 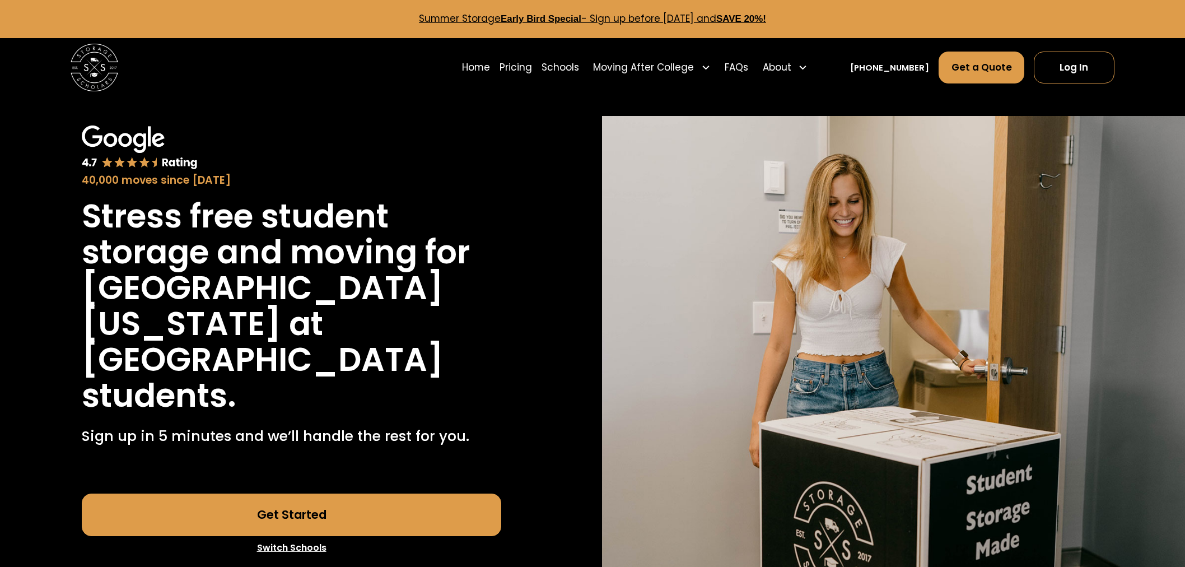 I want to click on a: Pricing, so click(x=516, y=67).